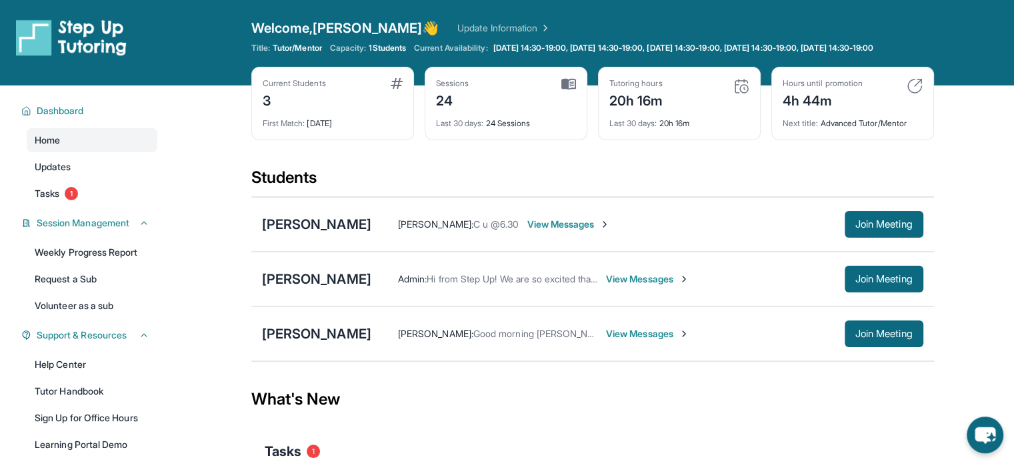 Image resolution: width=1014 pixels, height=464 pixels. Describe the element at coordinates (92, 444) in the screenshot. I see `a: Learning Portal Demo` at that location.